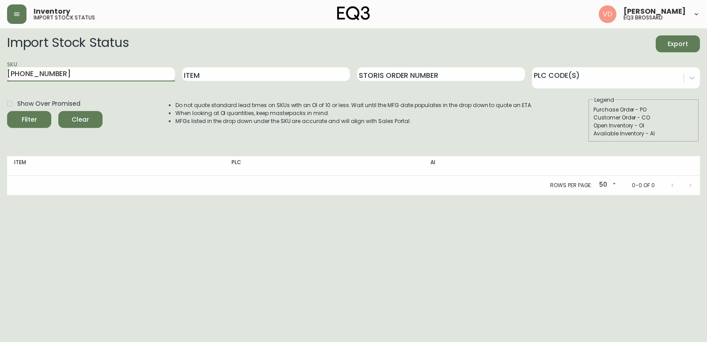 This screenshot has width=707, height=342. What do you see at coordinates (644, 185) in the screenshot?
I see `p: 0-0 of 0` at bounding box center [644, 185].